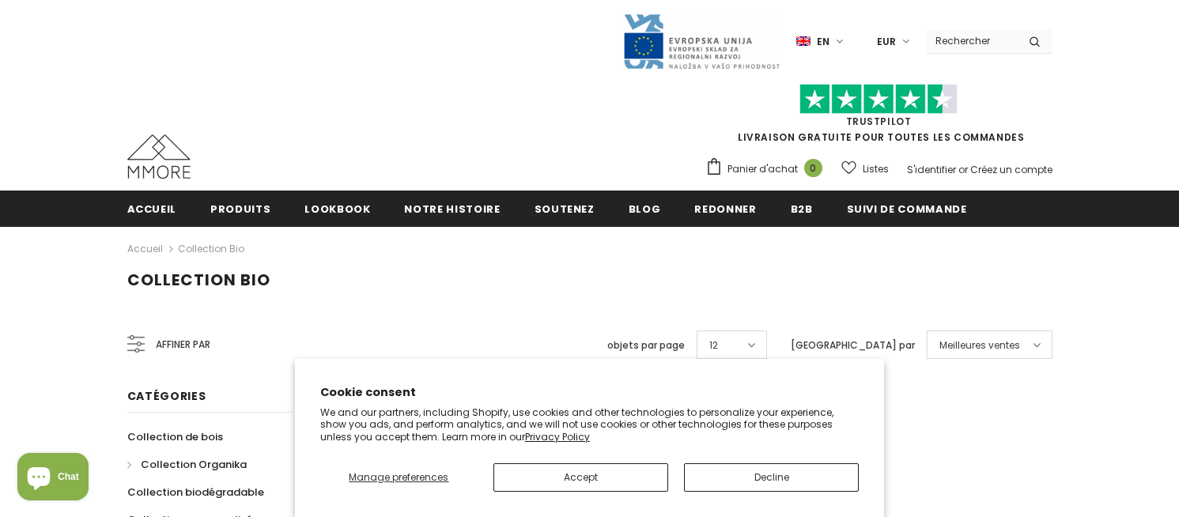 This screenshot has width=1179, height=517. Describe the element at coordinates (644, 208) in the screenshot. I see `a: Blog` at that location.